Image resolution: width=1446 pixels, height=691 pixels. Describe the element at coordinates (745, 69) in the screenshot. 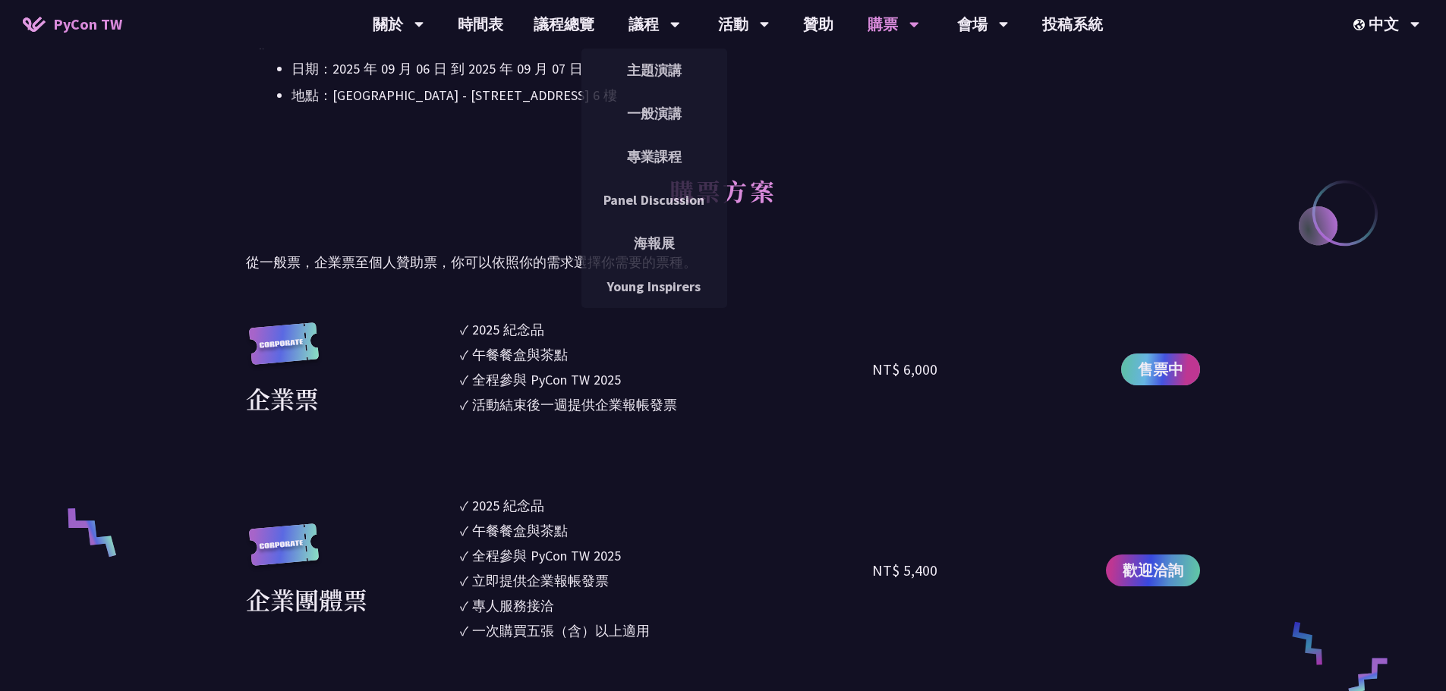

I see `li: 日期：2025 年 09 月 06 日 到 2025 年 09 月 07 日` at that location.